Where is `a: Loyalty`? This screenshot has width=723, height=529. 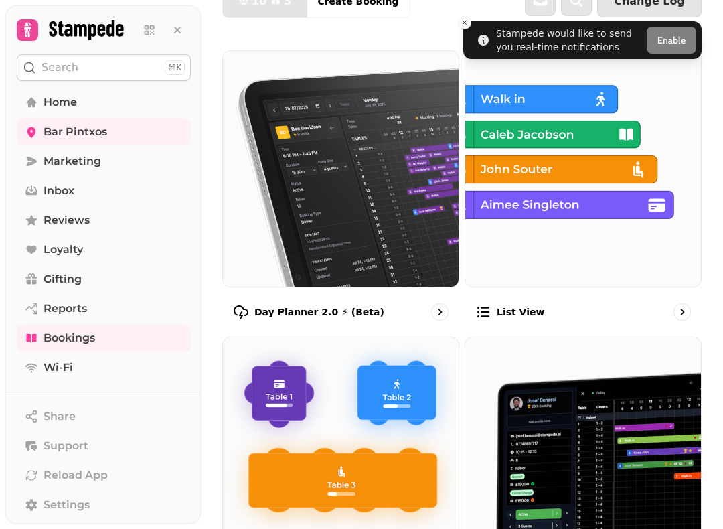 a: Loyalty is located at coordinates (104, 250).